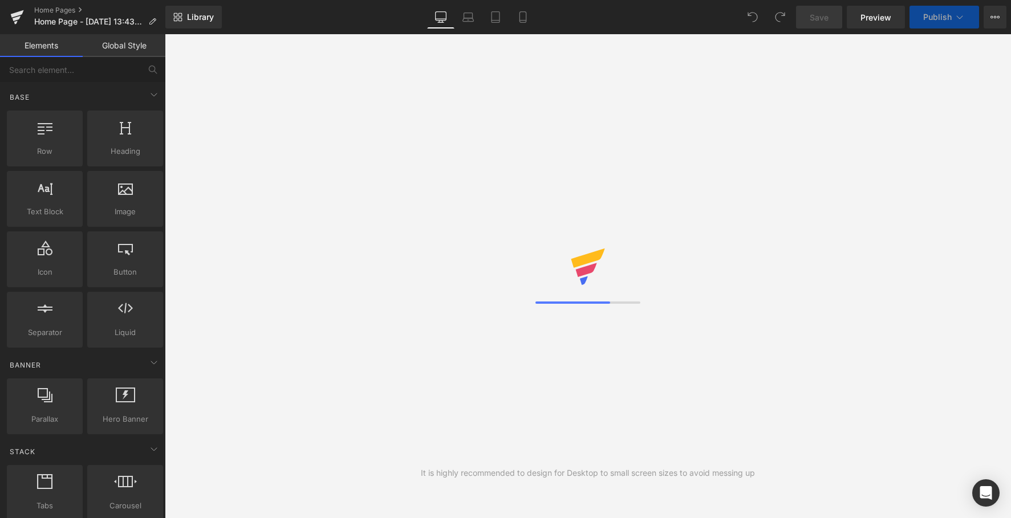 The image size is (1011, 518). Describe the element at coordinates (25, 365) in the screenshot. I see `span: Banner` at that location.